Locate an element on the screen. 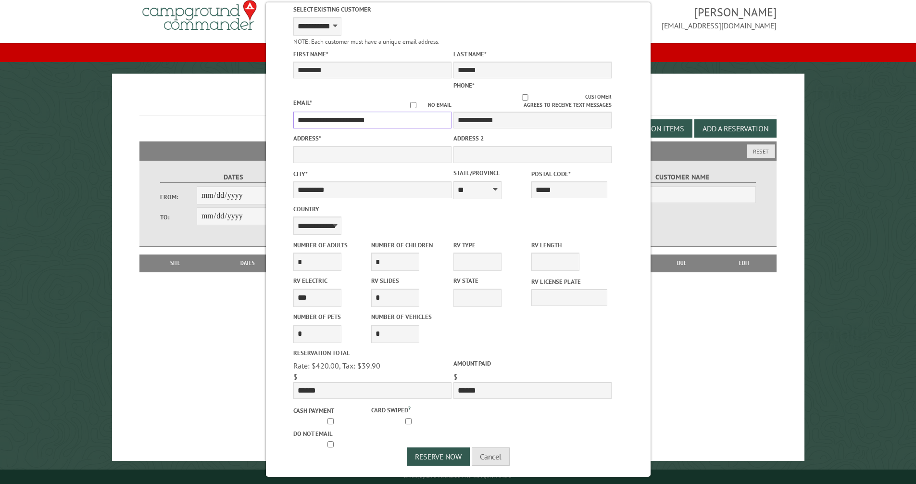  label: Card swiped is located at coordinates (409, 409).